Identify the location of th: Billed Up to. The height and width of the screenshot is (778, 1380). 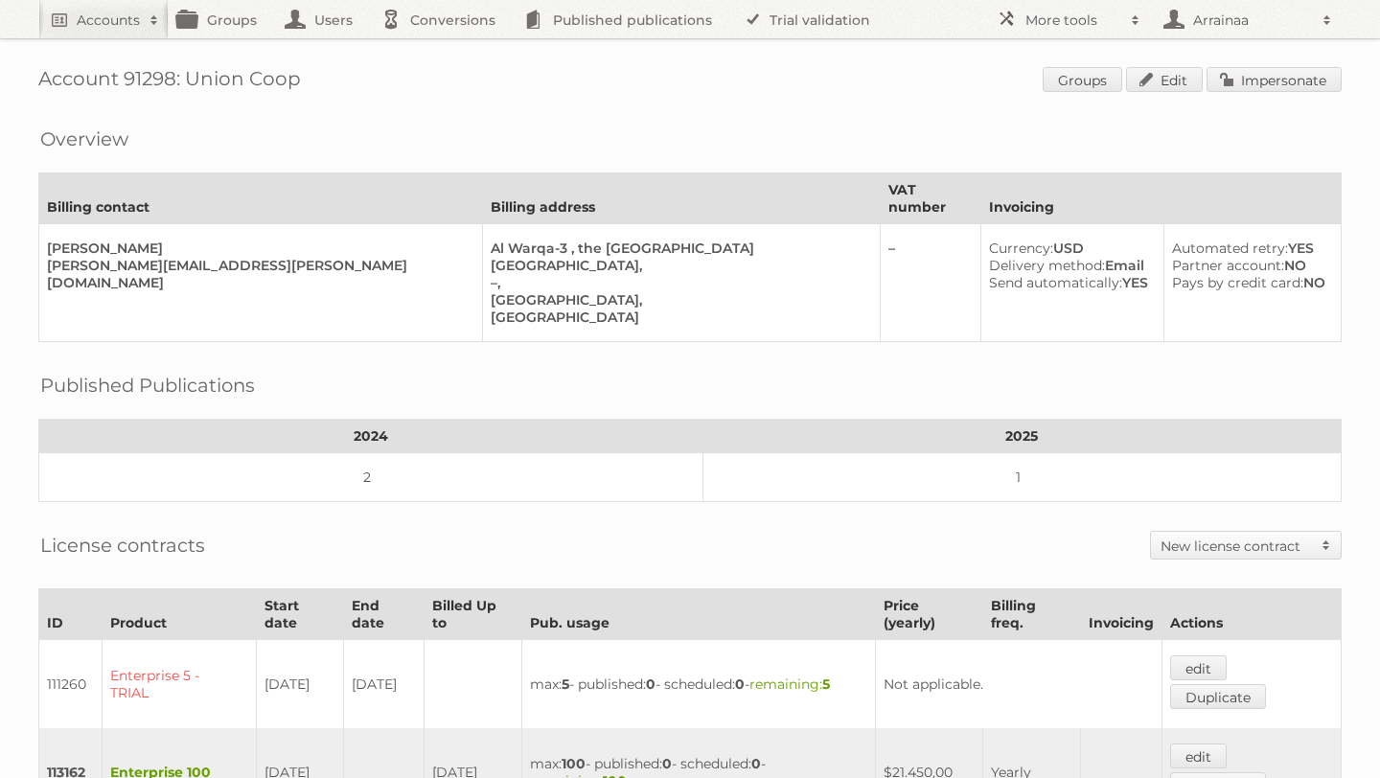
(473, 614).